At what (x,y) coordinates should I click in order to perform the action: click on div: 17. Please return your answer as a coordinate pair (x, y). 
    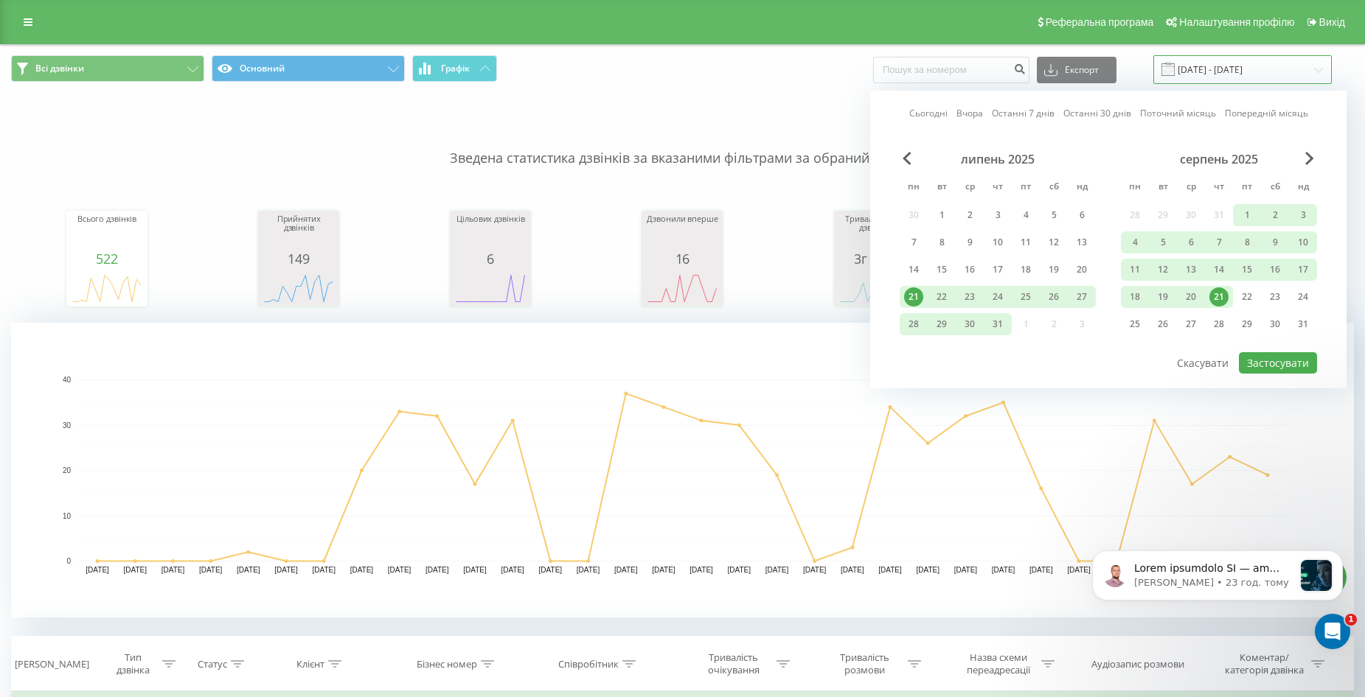
    Looking at the image, I should click on (1303, 270).